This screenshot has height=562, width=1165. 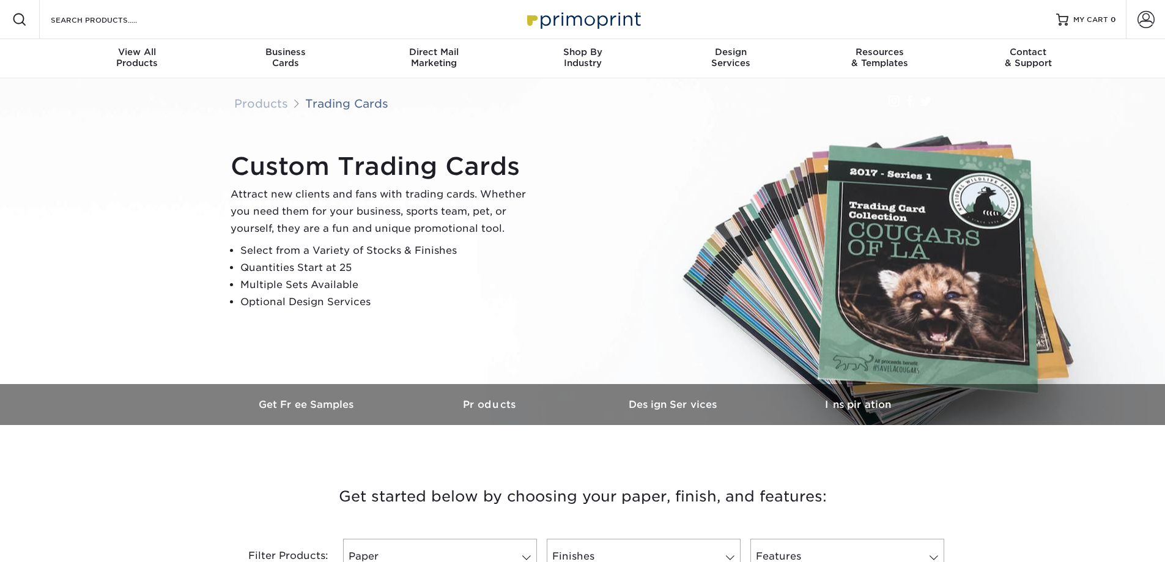 I want to click on li: Select from a Variety of Stocks & Finishes, so click(x=388, y=251).